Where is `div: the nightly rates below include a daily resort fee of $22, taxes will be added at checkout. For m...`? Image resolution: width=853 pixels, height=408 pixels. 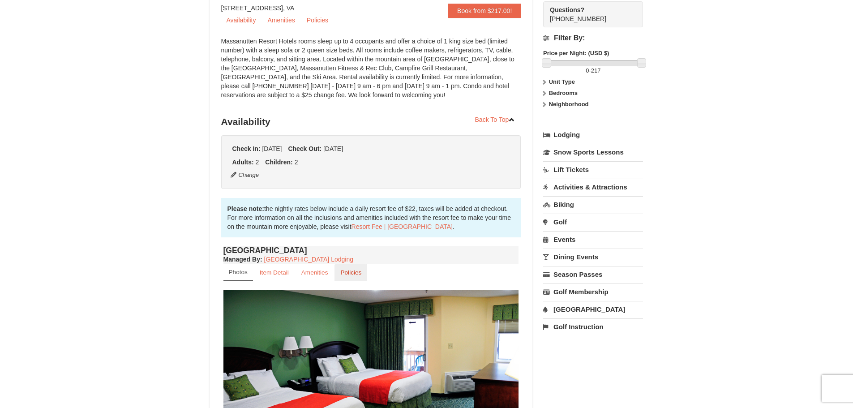 div: the nightly rates below include a daily resort fee of $22, taxes will be added at checkout. For m... is located at coordinates (371, 218).